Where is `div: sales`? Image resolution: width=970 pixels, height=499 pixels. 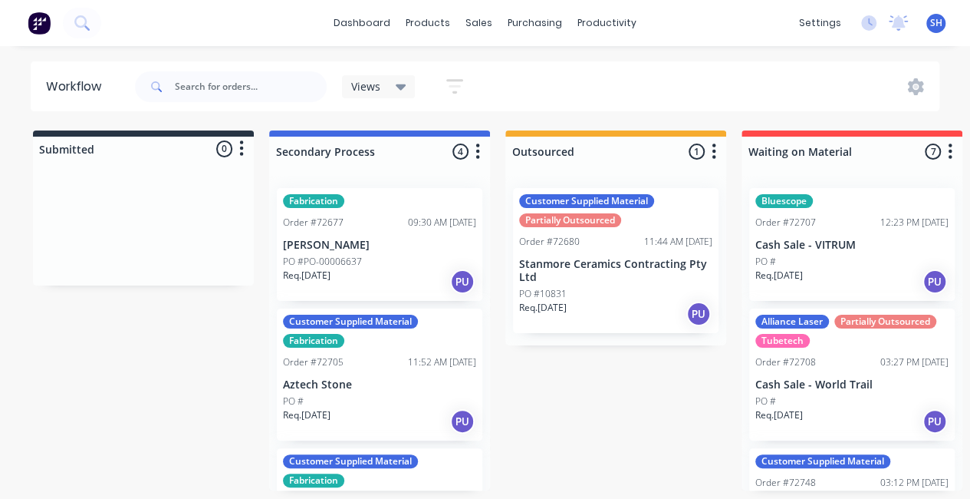 div: sales is located at coordinates (479, 23).